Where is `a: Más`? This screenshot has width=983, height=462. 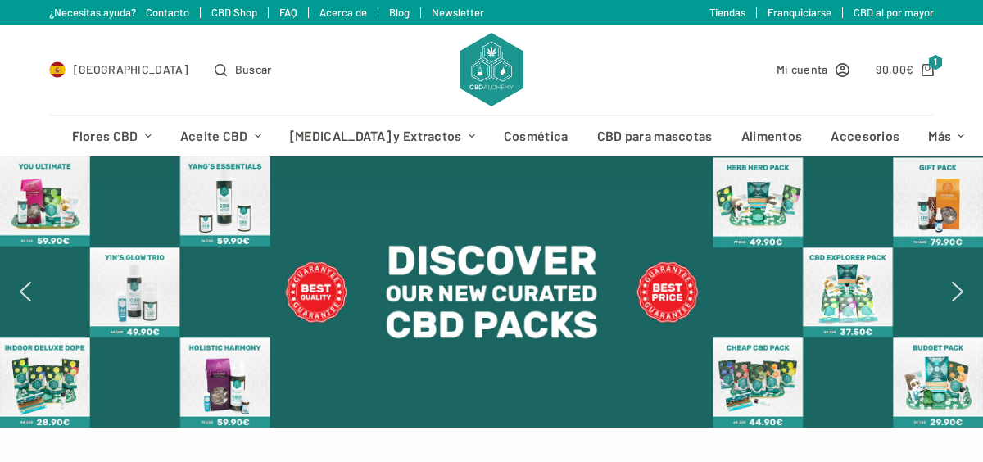 a: Más is located at coordinates (946, 136).